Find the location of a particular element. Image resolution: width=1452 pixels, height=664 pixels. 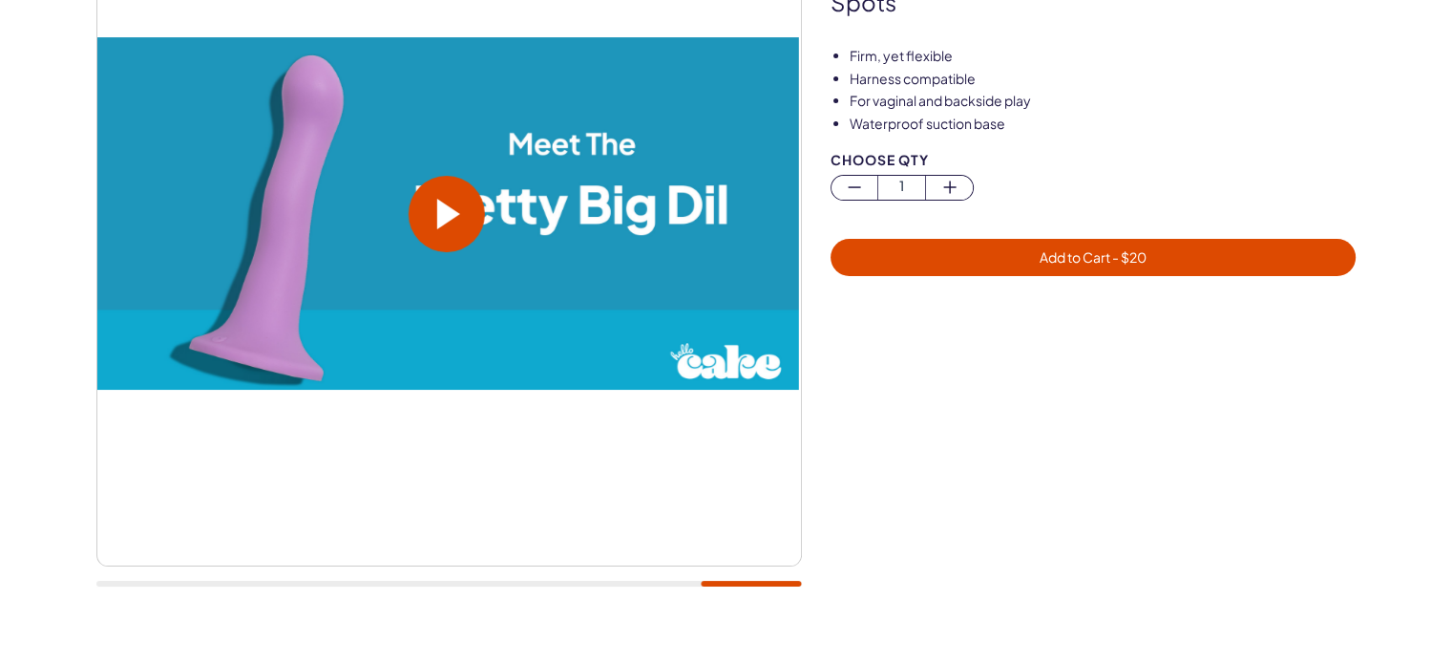

li: Waterproof suction base is located at coordinates (1103, 124).